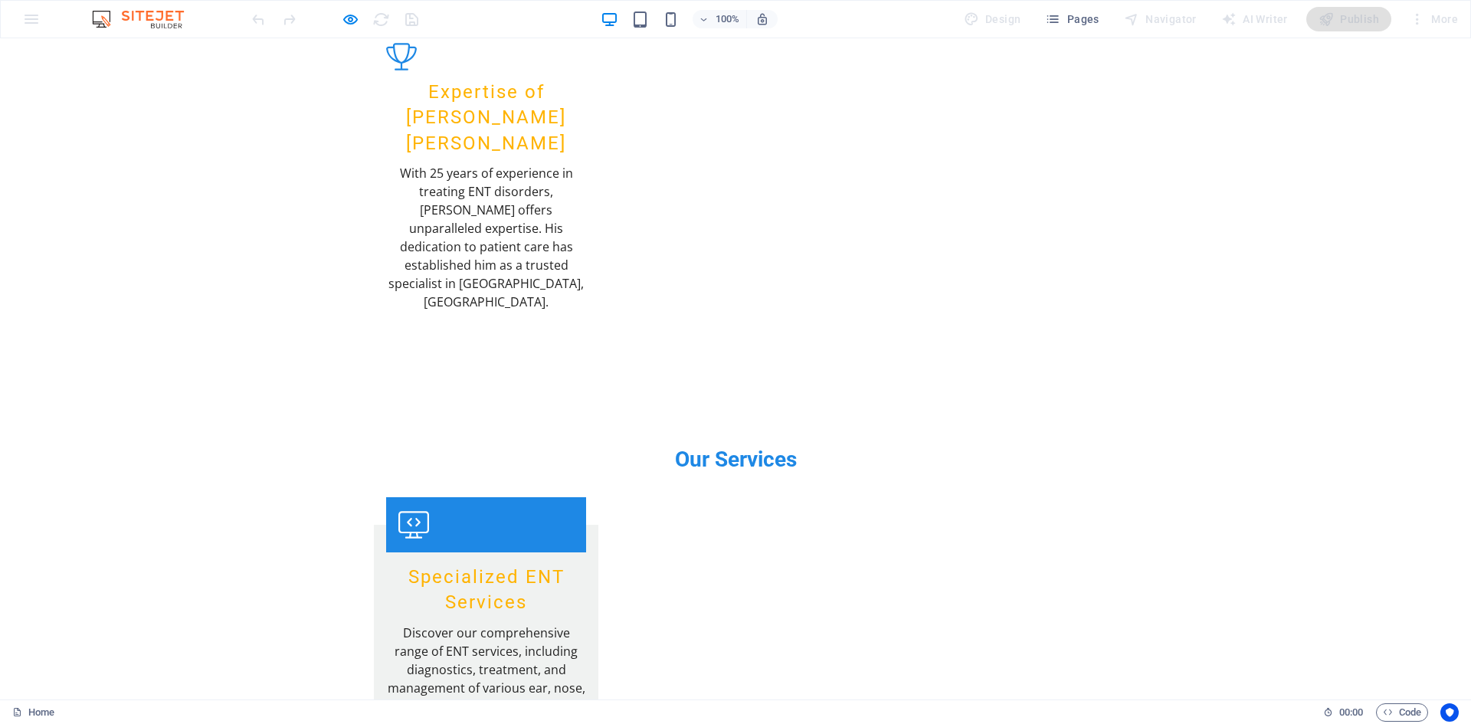 This screenshot has height=724, width=1471. Describe the element at coordinates (33, 712) in the screenshot. I see `a: Click to cancel selection. Double-click to open Pages` at that location.